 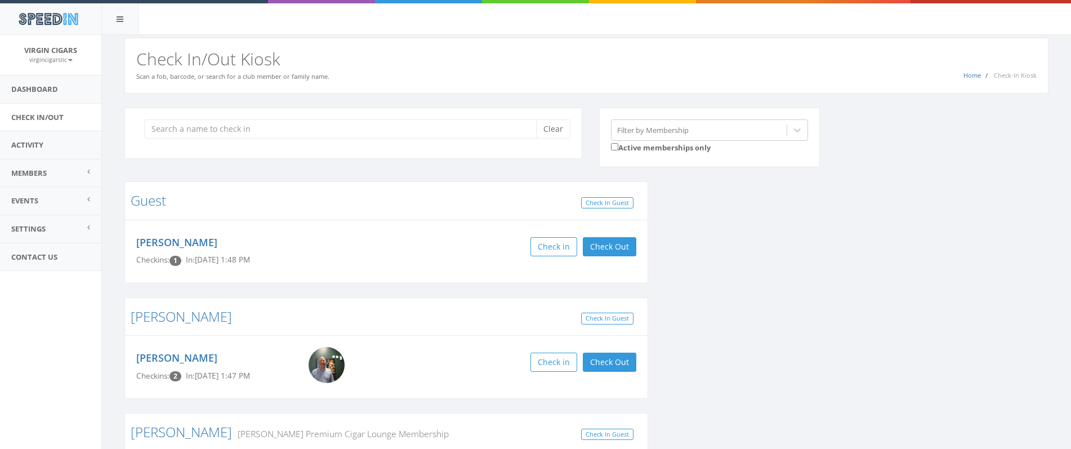 What do you see at coordinates (1015, 75) in the screenshot?
I see `span: Check-In Kiosk` at bounding box center [1015, 75].